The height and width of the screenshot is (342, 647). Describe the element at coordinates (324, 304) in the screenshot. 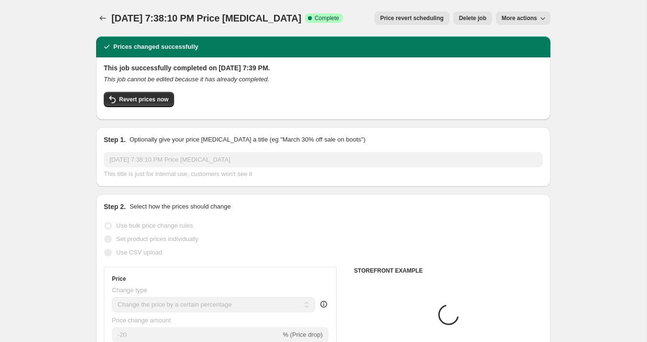

I see `div: help` at that location.